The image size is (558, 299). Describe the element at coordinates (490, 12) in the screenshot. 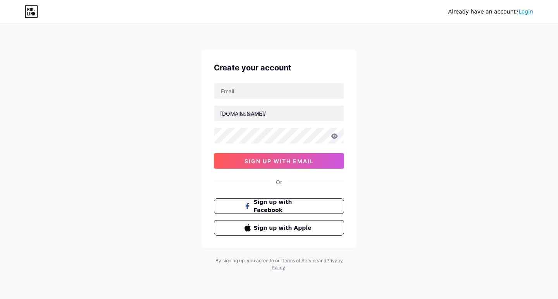

I see `div: Already have an account?` at that location.